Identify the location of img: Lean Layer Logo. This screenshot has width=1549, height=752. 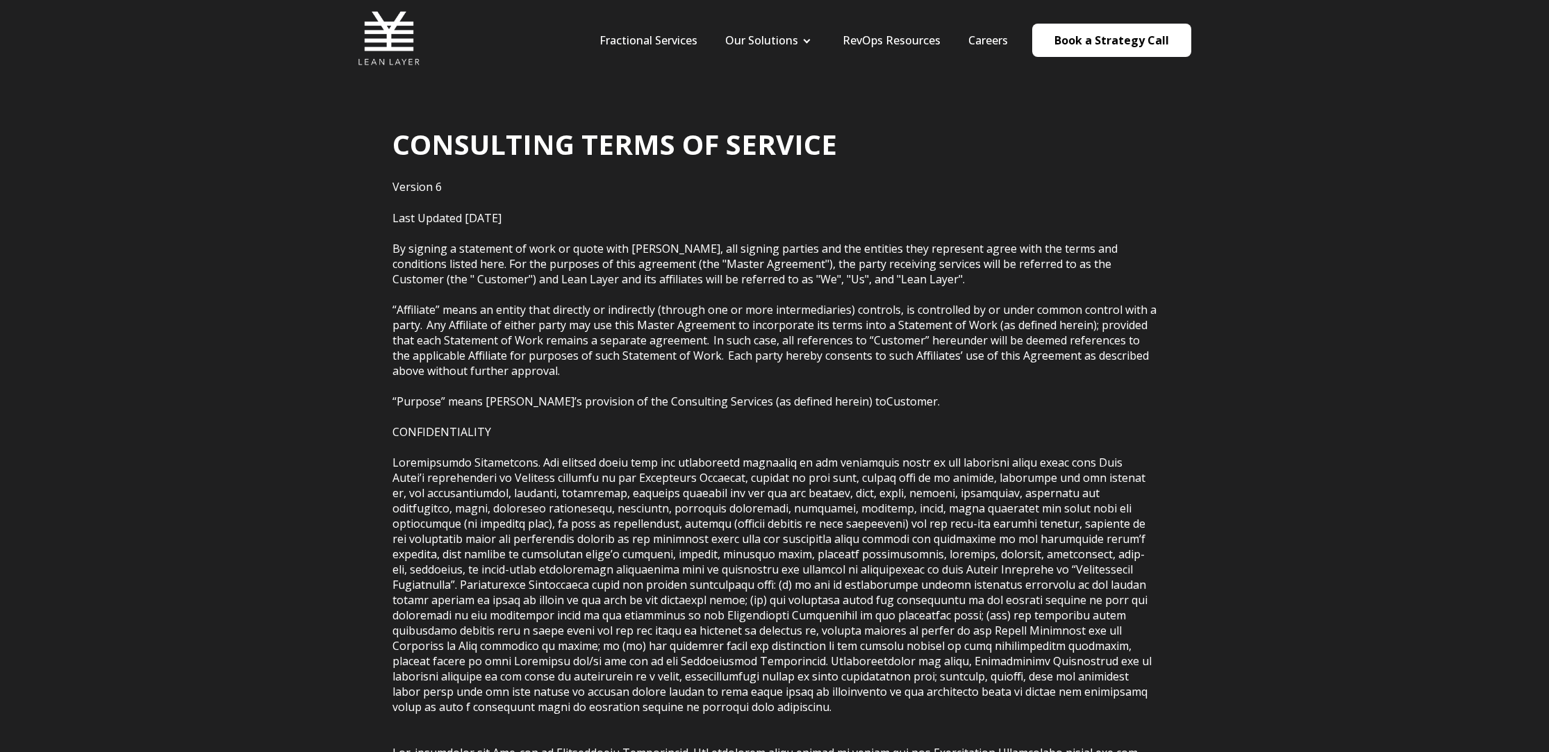
(389, 38).